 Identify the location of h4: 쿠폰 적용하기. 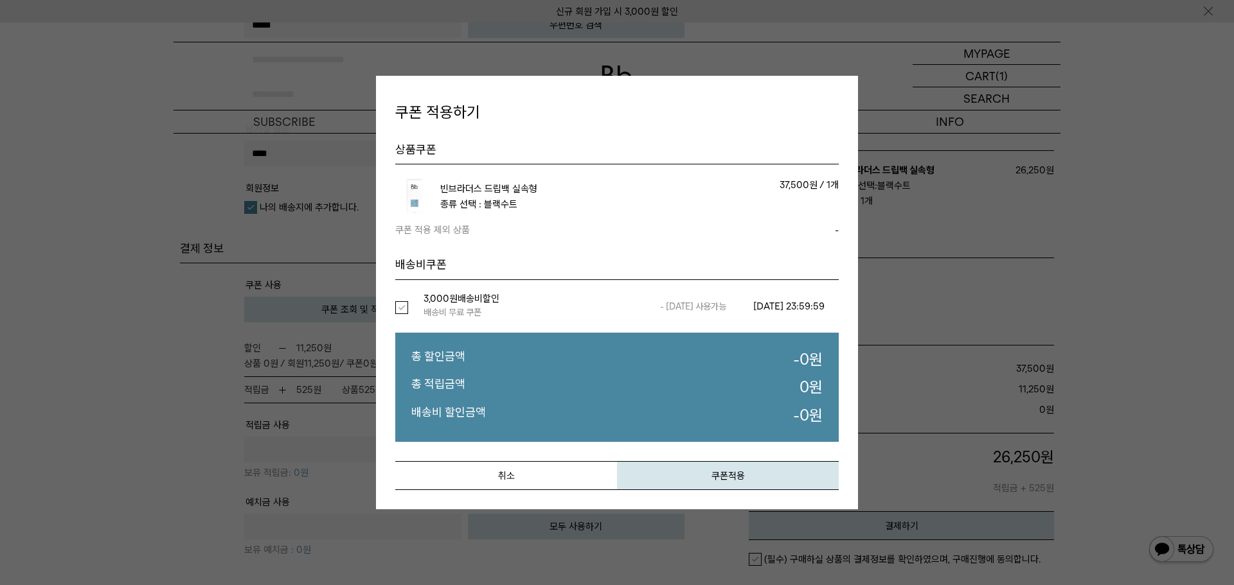
(617, 112).